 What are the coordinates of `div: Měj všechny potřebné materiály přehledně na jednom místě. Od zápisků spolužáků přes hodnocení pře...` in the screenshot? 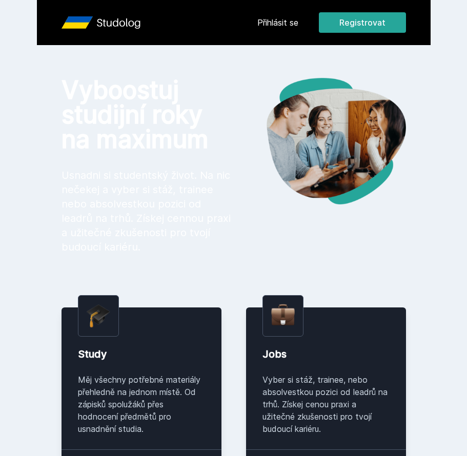 It's located at (141, 404).